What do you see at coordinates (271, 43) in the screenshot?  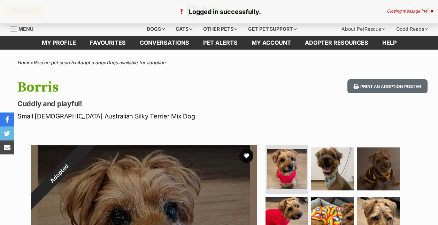 I see `a: My account` at bounding box center [271, 43].